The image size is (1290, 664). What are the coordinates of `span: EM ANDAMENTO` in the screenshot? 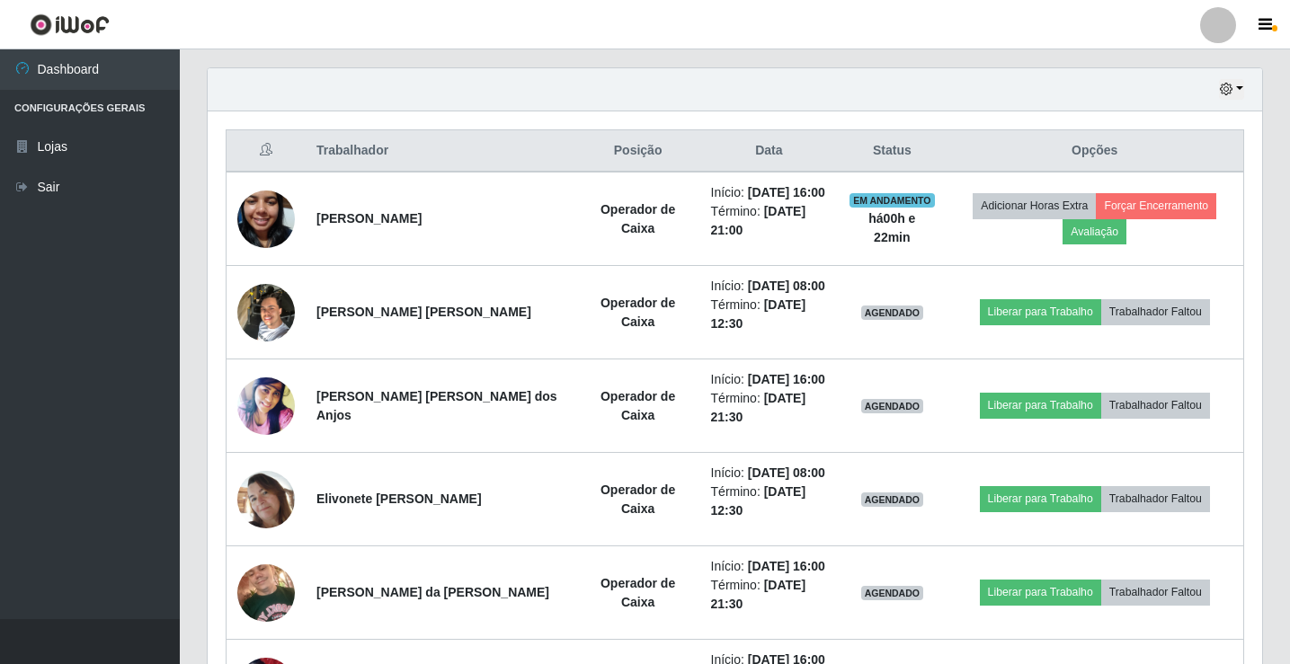 It's located at (891, 200).